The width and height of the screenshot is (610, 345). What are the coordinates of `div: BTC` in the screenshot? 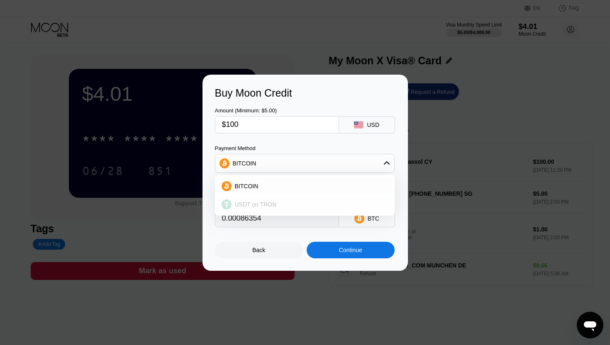 It's located at (374, 219).